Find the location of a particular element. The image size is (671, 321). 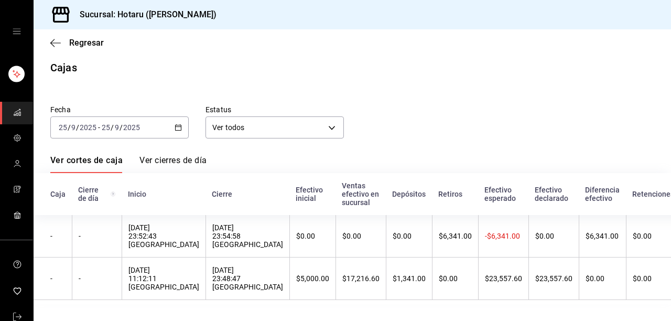

label: Fecha is located at coordinates (120, 110).